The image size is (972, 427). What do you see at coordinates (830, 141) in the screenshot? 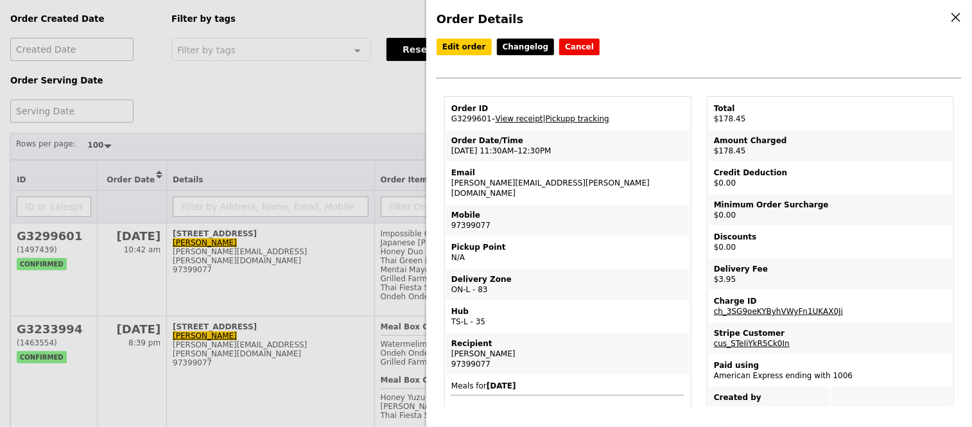
I see `div: Amount Charged` at bounding box center [830, 141].